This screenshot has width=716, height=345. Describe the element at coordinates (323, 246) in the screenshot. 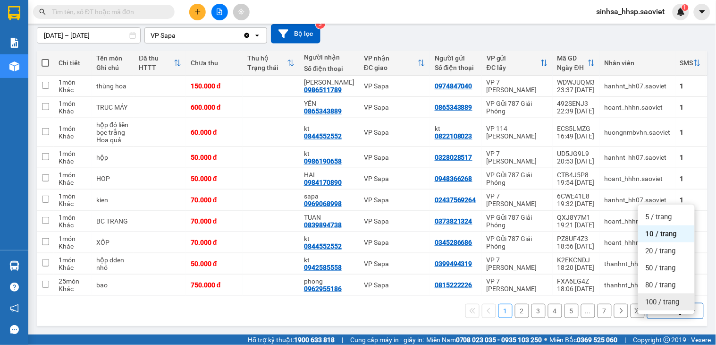

I see `div: 0844552552` at that location.